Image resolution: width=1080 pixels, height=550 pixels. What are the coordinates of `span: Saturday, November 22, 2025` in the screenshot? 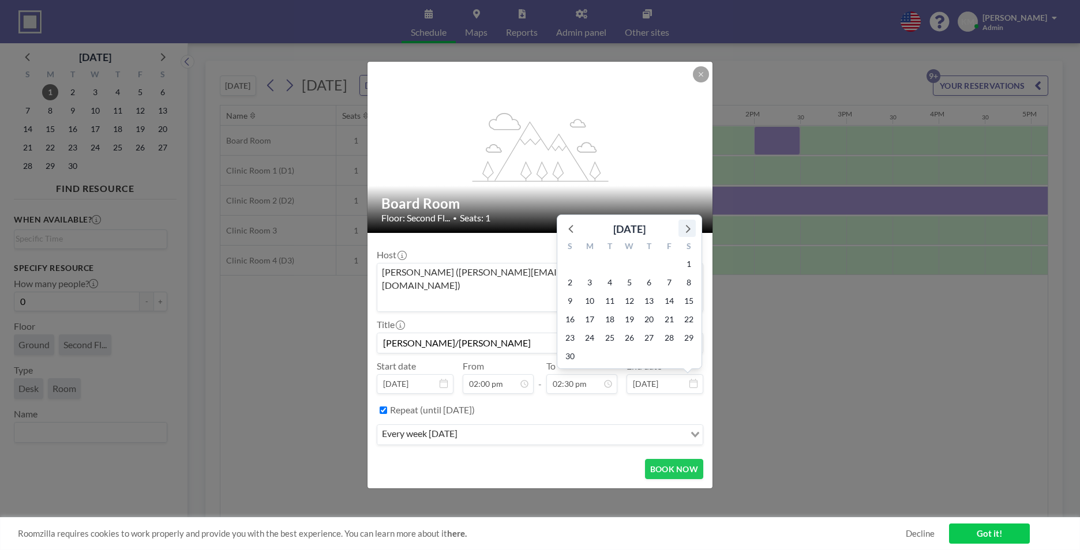 It's located at (689, 320).